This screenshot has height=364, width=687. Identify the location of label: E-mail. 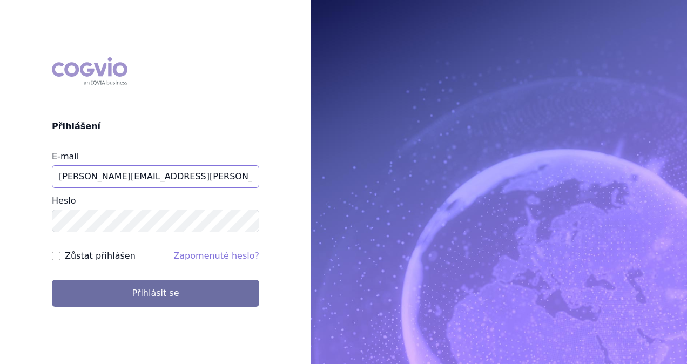
(65, 156).